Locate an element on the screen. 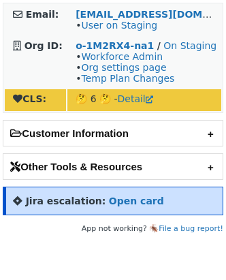  td: 🤔 6 🤔 - is located at coordinates (144, 100).